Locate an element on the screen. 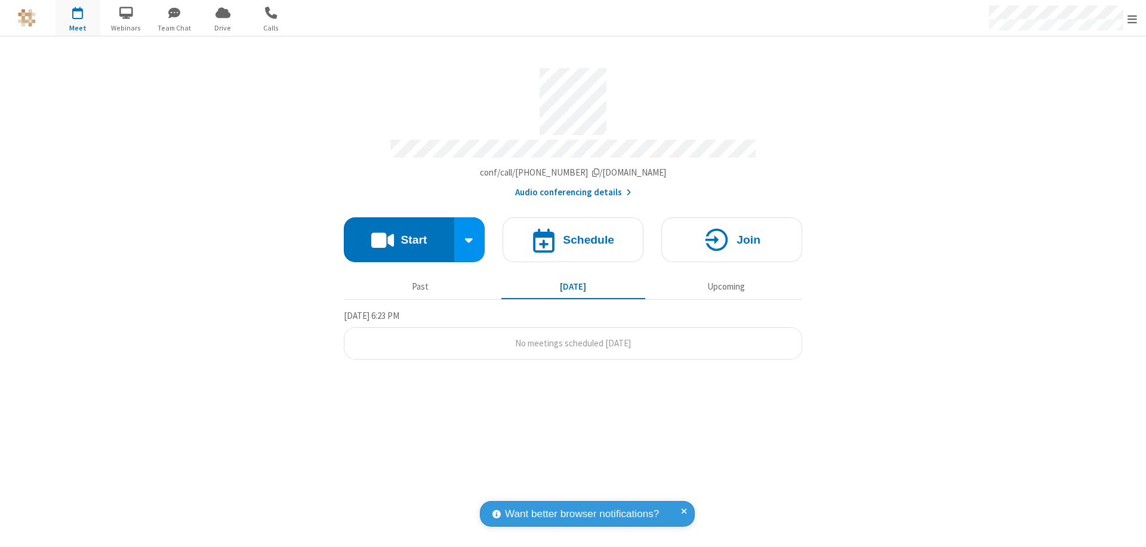  span: Drive is located at coordinates (223, 28).